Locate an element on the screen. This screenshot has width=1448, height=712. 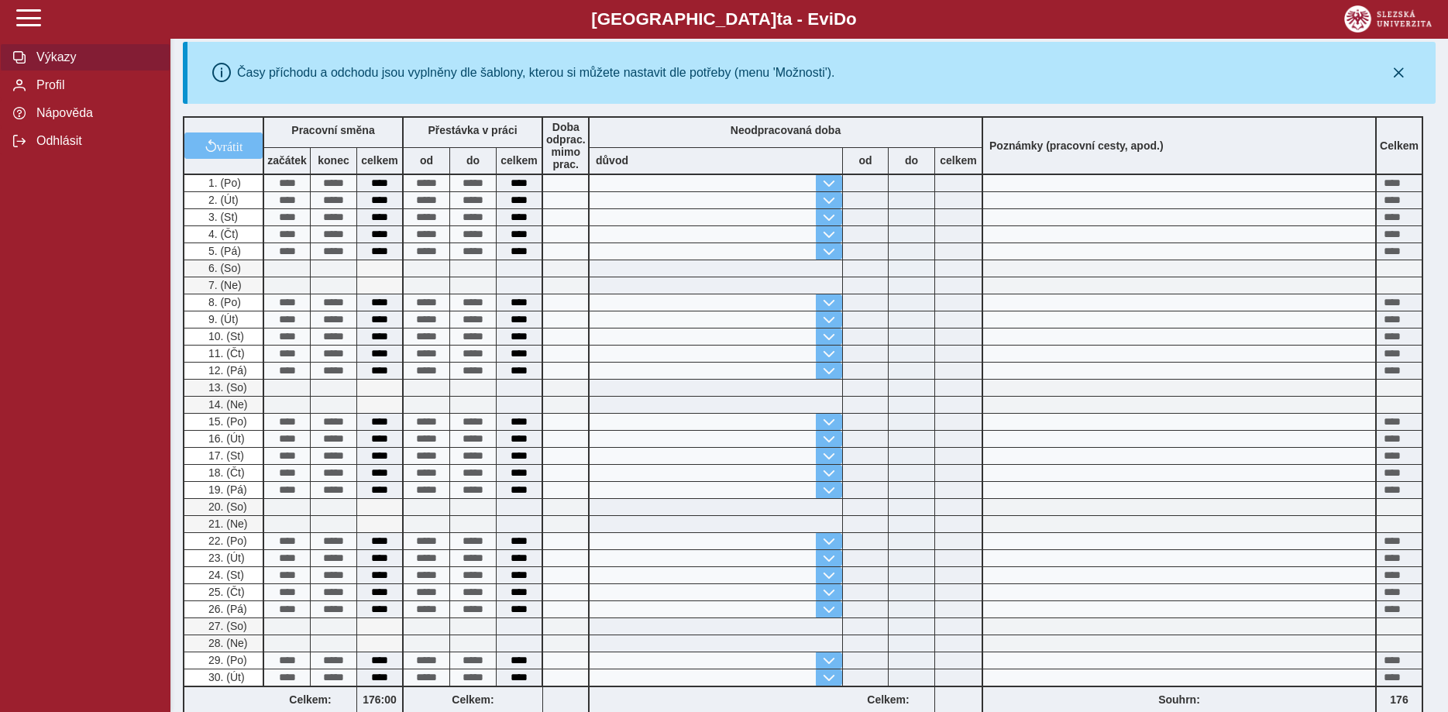
span: 26. (Pá) is located at coordinates (226, 609).